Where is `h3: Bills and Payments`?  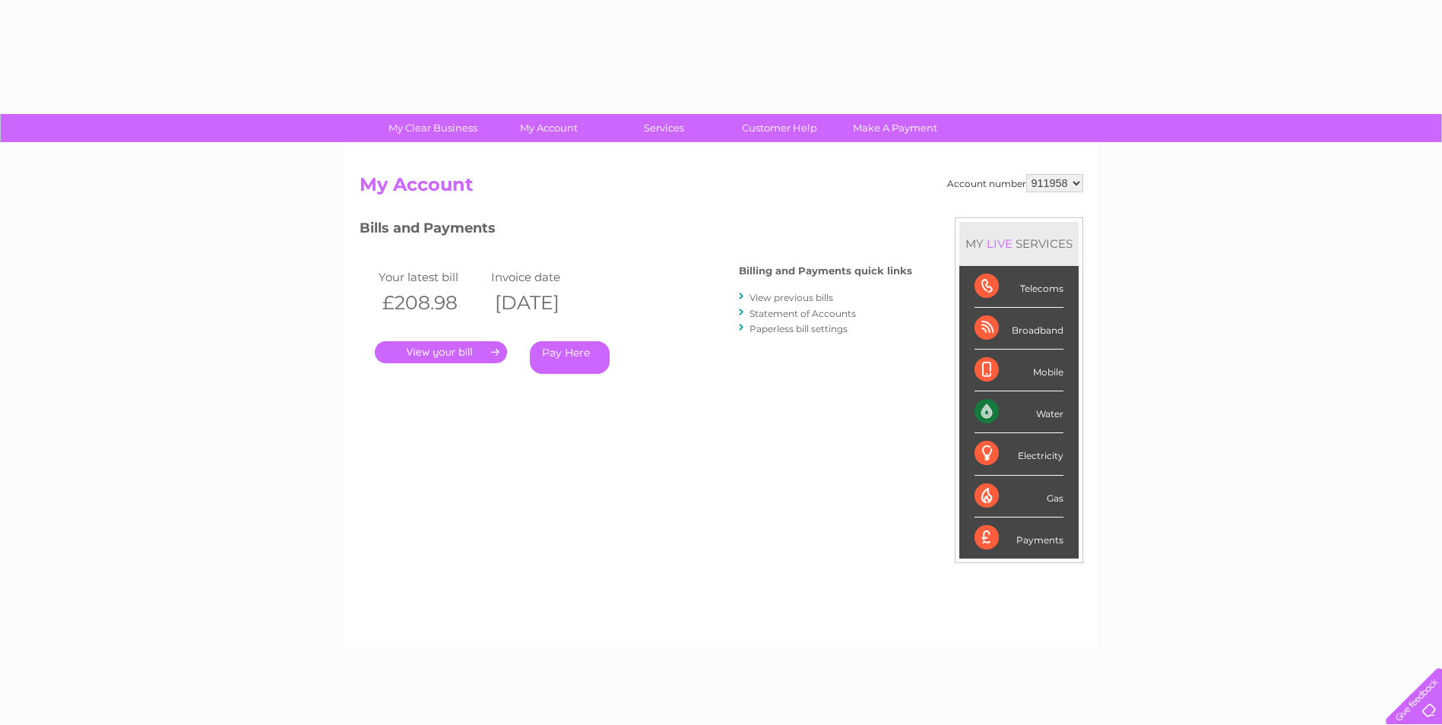
h3: Bills and Payments is located at coordinates (636, 230).